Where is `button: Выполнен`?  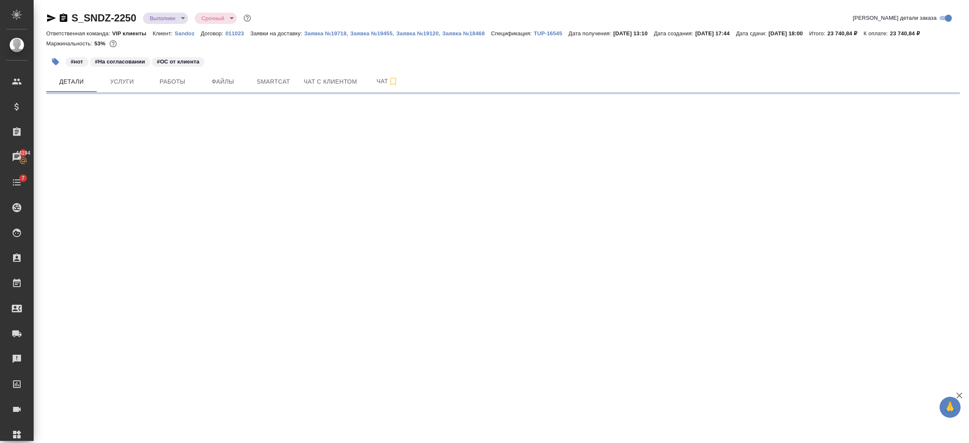 button: Выполнен is located at coordinates (162, 18).